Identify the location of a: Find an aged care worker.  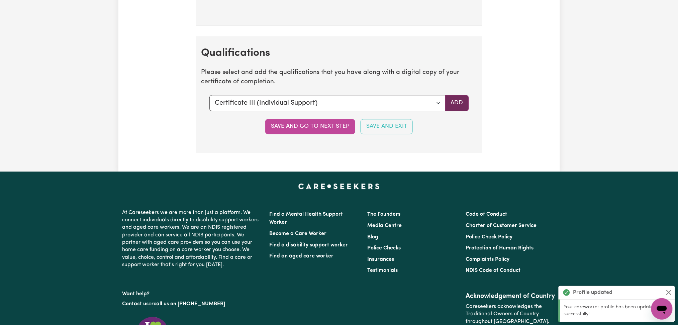
(302, 256).